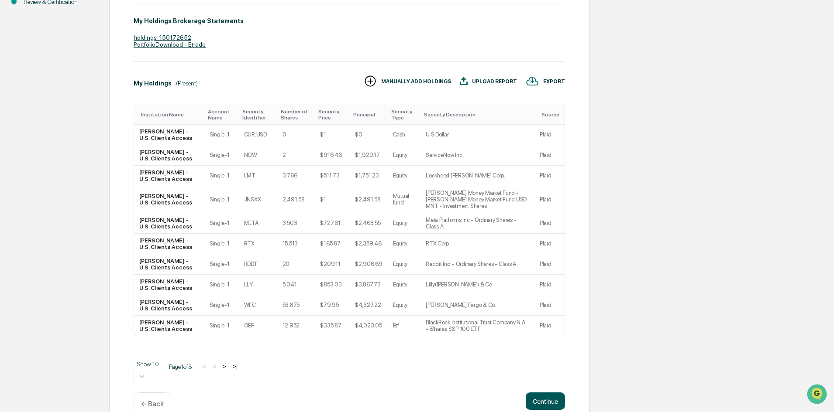 The height and width of the screenshot is (412, 834). I want to click on td: 12.952, so click(296, 326).